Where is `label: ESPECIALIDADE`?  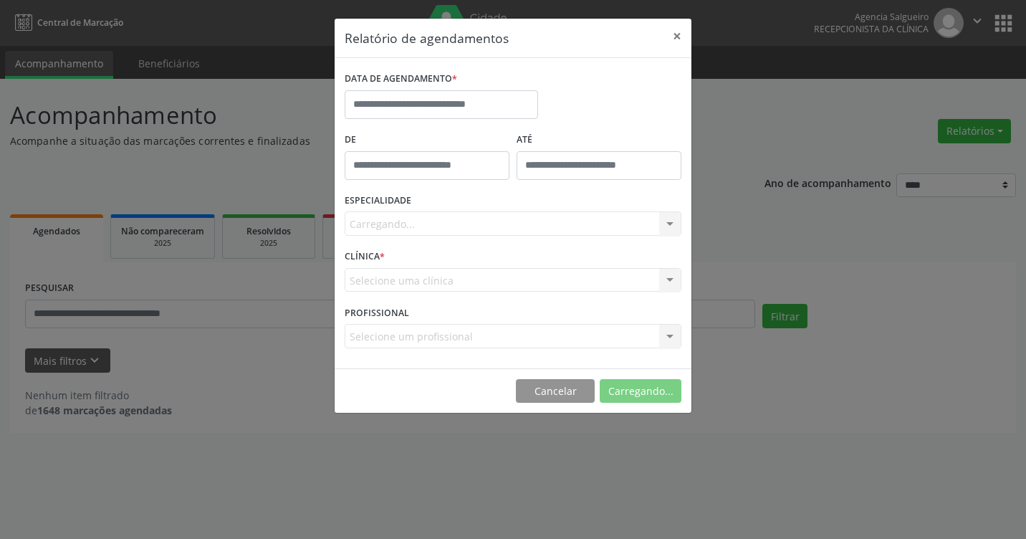 label: ESPECIALIDADE is located at coordinates (378, 201).